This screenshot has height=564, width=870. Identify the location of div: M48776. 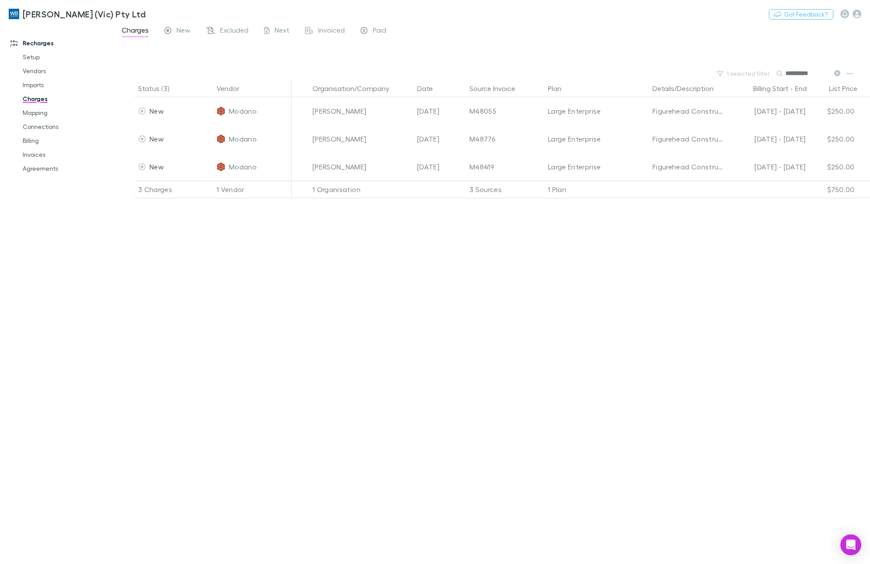
(505, 139).